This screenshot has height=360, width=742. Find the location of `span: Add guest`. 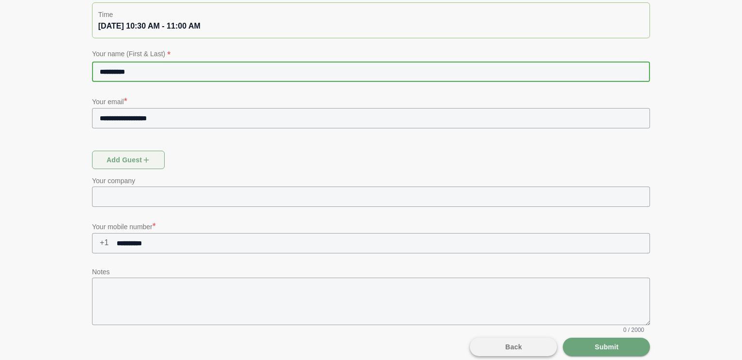

span: Add guest is located at coordinates (128, 160).